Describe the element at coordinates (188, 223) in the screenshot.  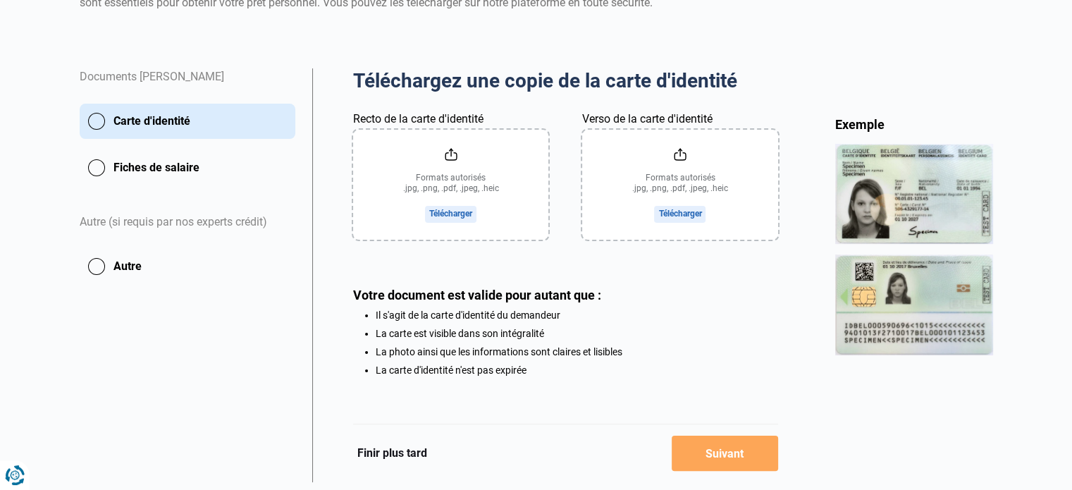
I see `div: Autre (si requis par nos experts crédit)` at that location.